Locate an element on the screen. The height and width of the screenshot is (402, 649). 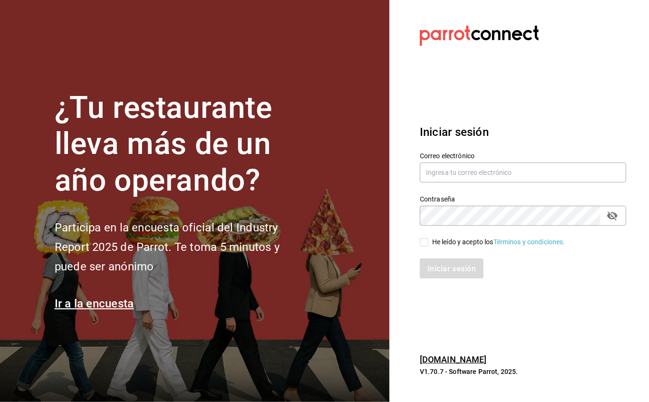
font: Iniciar sesión is located at coordinates (454, 132).